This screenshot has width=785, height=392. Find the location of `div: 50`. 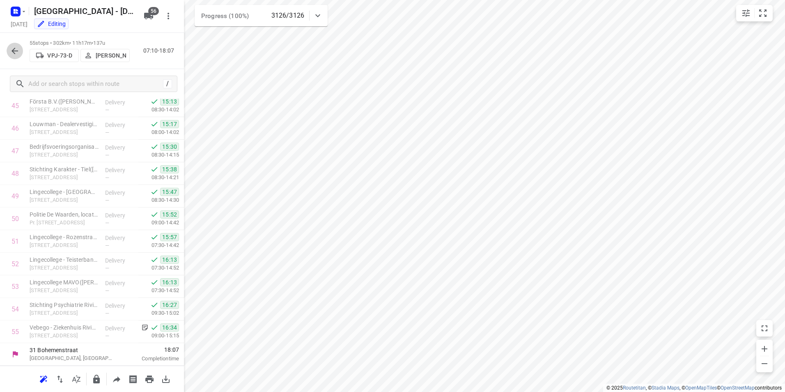

div: 50 is located at coordinates (15, 219).